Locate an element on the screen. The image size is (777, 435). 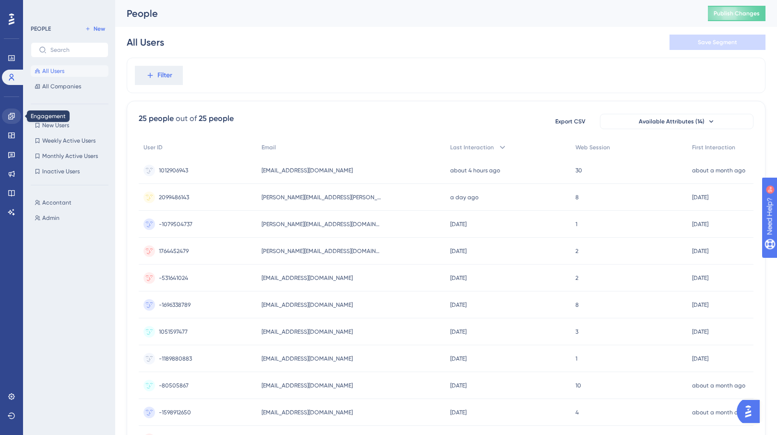
span: Web Session is located at coordinates (593, 147).